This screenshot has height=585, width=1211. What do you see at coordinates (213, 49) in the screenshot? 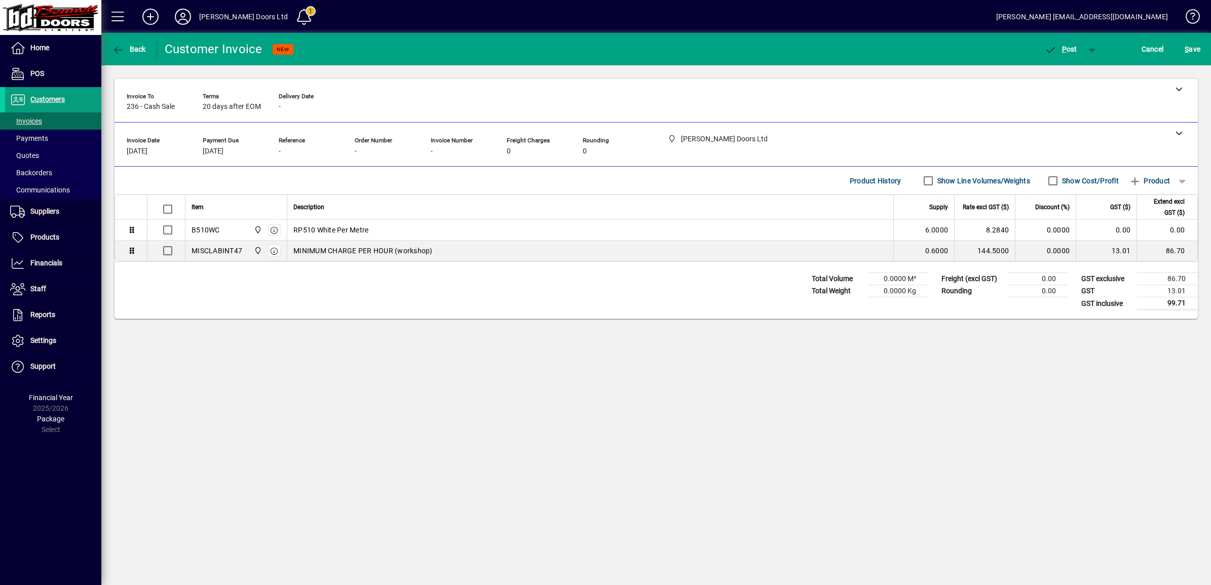
I see `div: Customer Invoice` at bounding box center [213, 49].